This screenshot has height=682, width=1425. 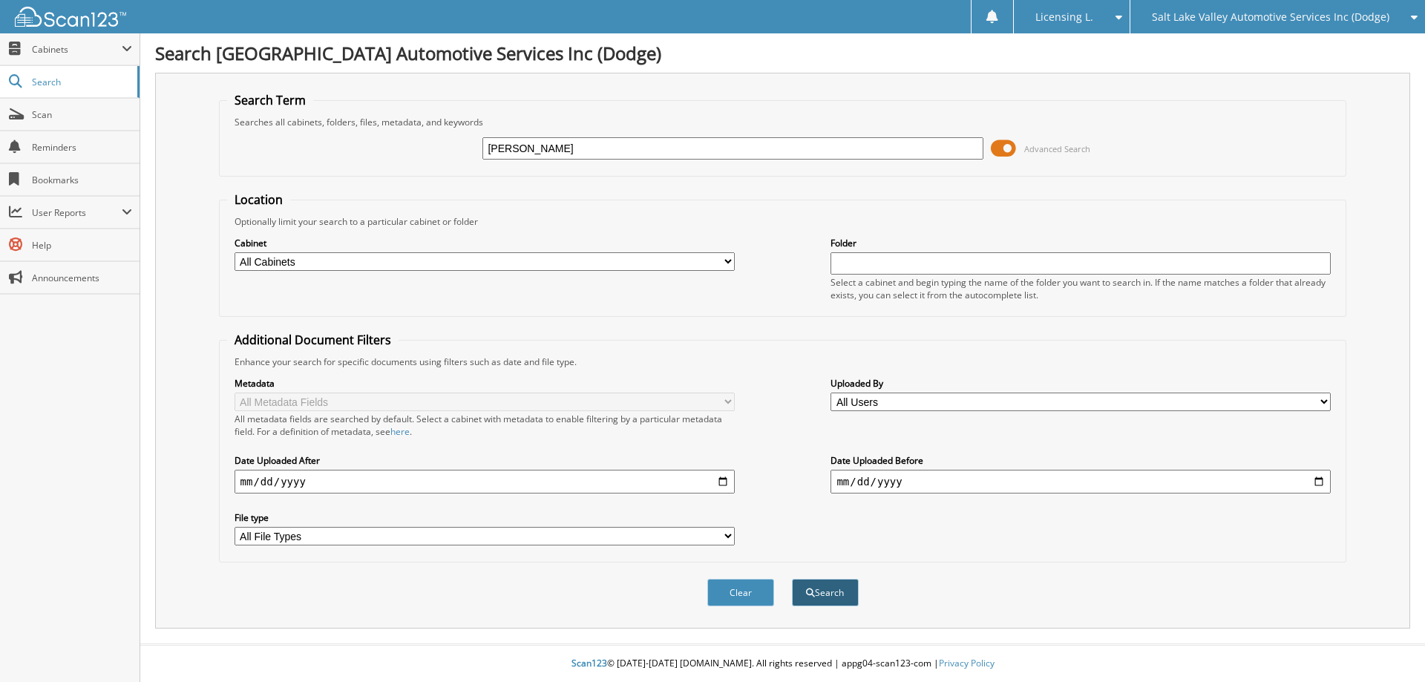 What do you see at coordinates (741, 592) in the screenshot?
I see `button: Clear` at bounding box center [741, 592].